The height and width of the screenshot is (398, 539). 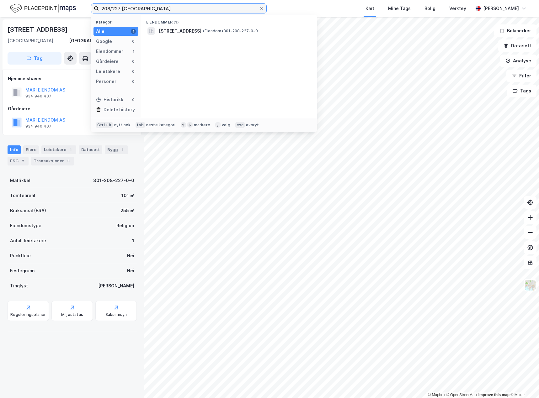 I want to click on div: Bygg, so click(x=116, y=150).